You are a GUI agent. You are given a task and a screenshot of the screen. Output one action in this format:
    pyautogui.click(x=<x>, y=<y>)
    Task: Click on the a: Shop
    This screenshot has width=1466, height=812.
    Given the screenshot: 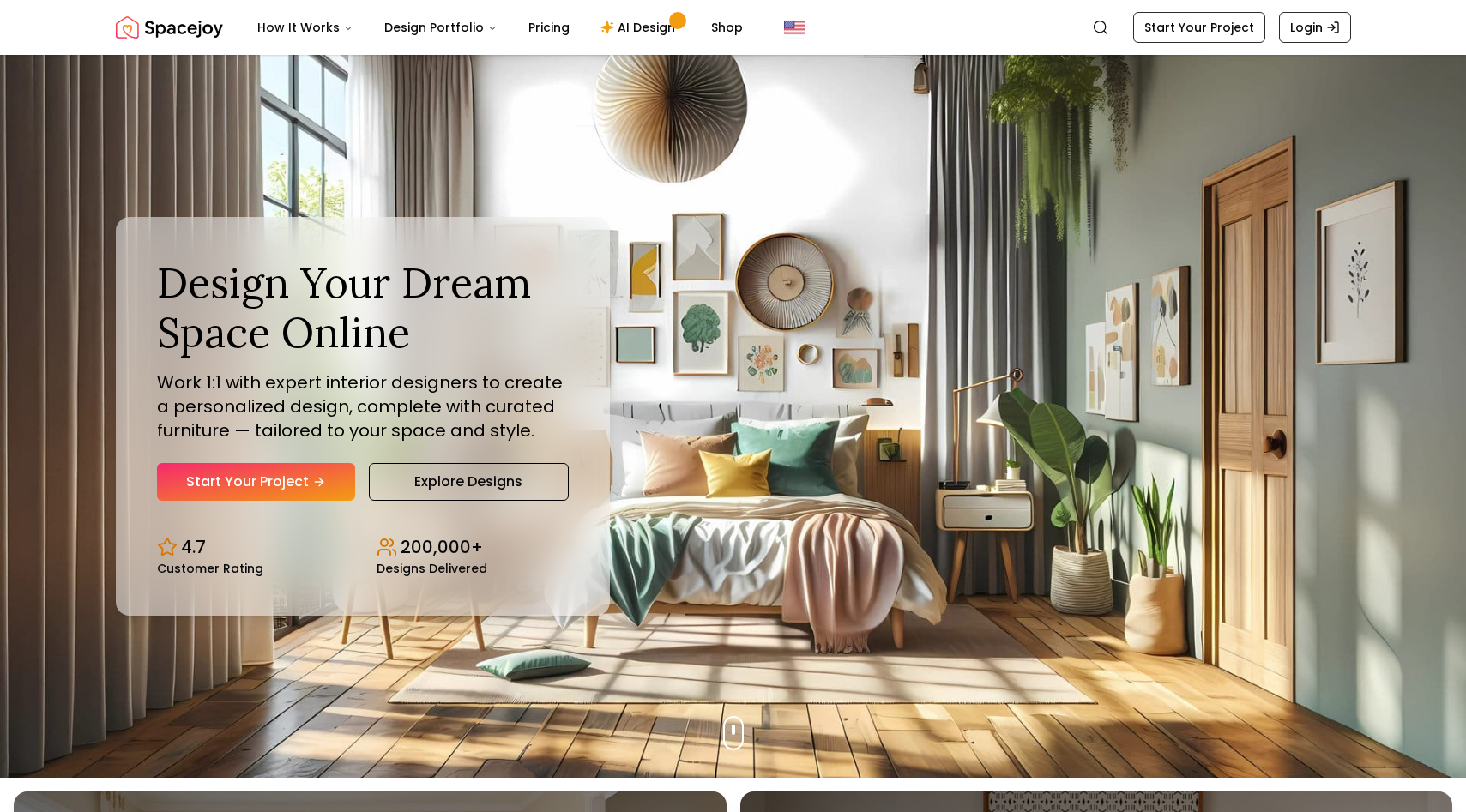 What is the action you would take?
    pyautogui.click(x=727, y=28)
    